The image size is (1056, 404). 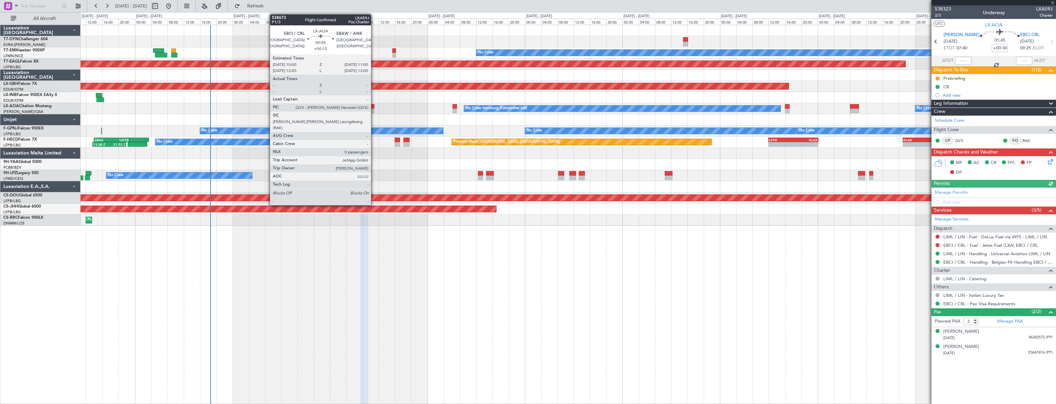 What do you see at coordinates (947, 322) in the screenshot?
I see `label: Planned PAX` at bounding box center [947, 322].